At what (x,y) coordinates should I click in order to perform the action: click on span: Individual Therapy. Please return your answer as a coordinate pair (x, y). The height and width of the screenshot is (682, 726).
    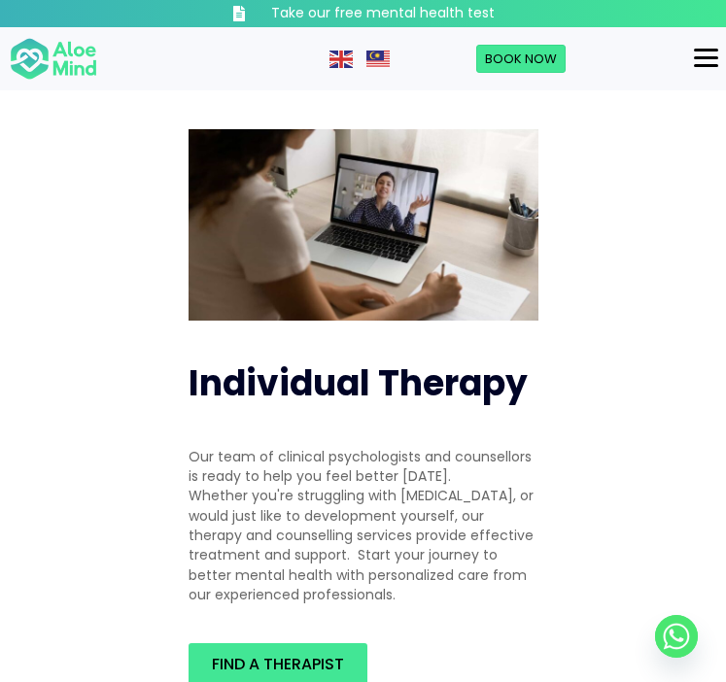
    Looking at the image, I should click on (357, 383).